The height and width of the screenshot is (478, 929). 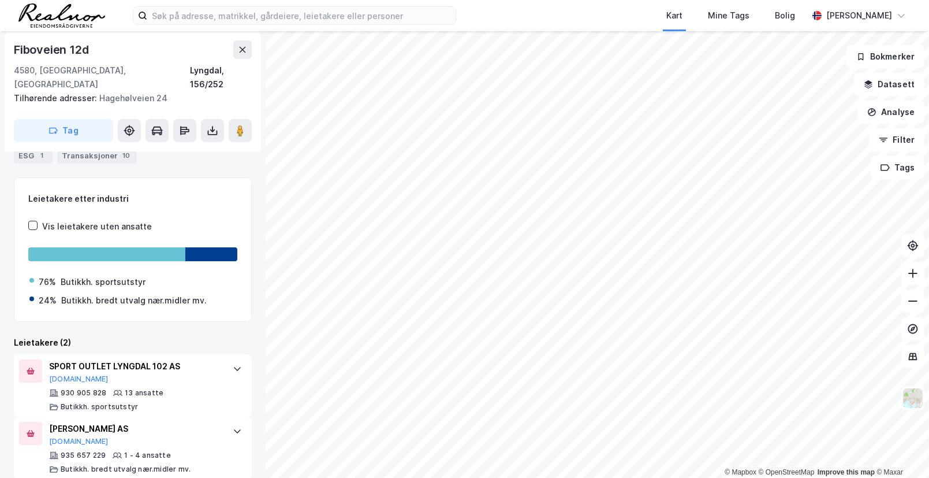 What do you see at coordinates (846, 472) in the screenshot?
I see `a: Improve this map` at bounding box center [846, 472].